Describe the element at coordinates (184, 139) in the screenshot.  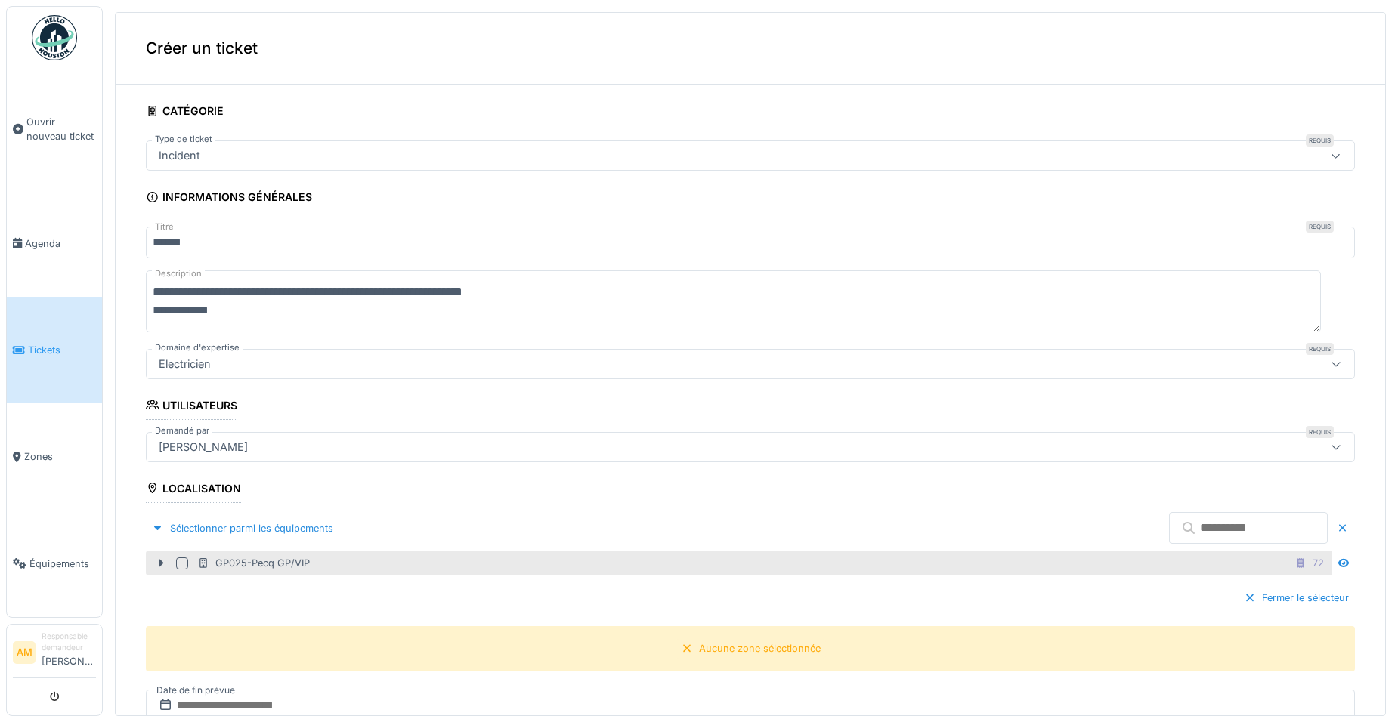
I see `label: Type de ticket` at that location.